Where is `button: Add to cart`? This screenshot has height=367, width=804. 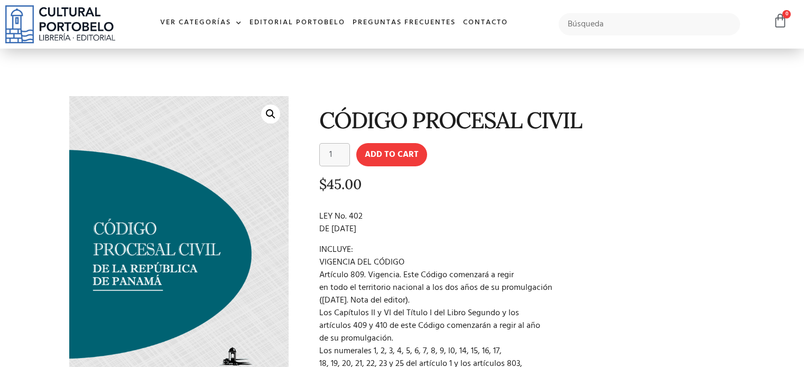
button: Add to cart is located at coordinates (391, 155).